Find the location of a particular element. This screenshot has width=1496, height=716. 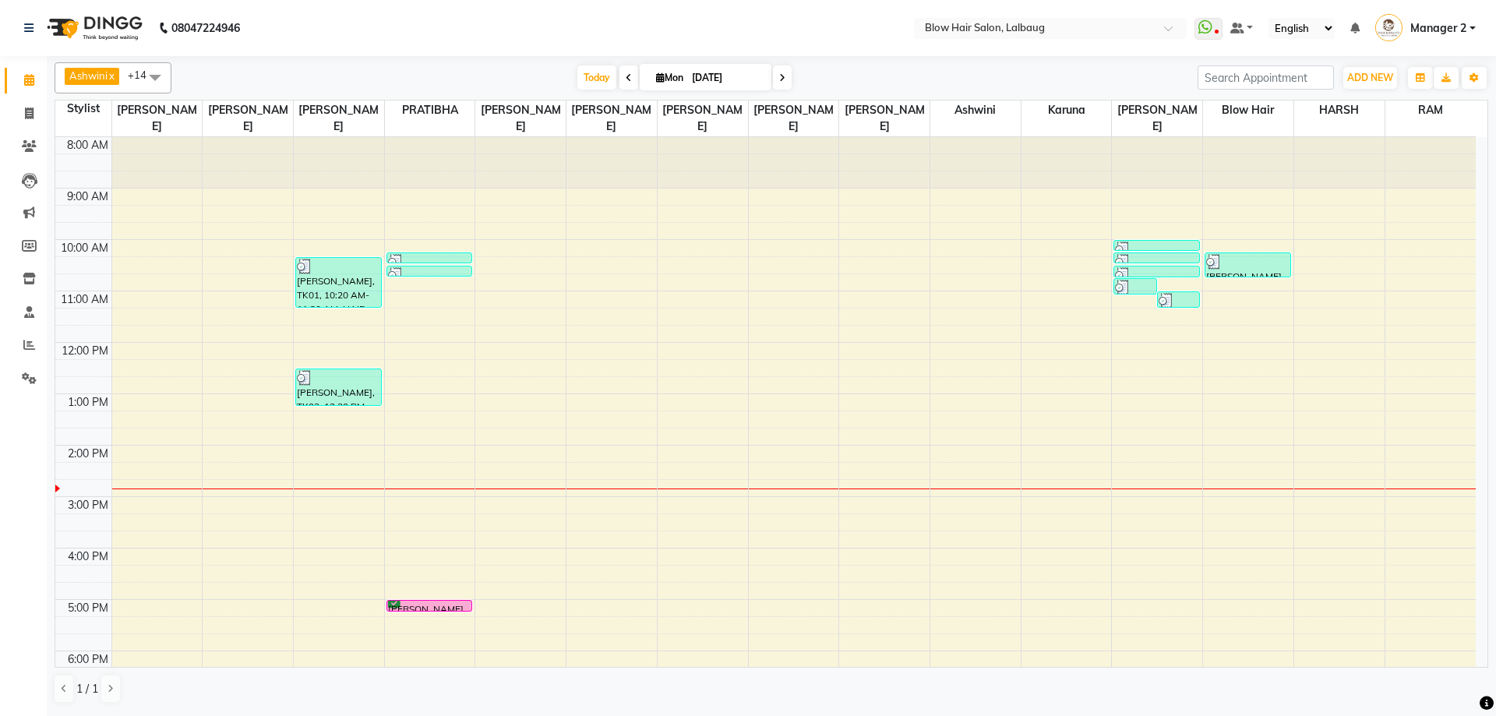

div: 9:00 AM is located at coordinates (87, 196).